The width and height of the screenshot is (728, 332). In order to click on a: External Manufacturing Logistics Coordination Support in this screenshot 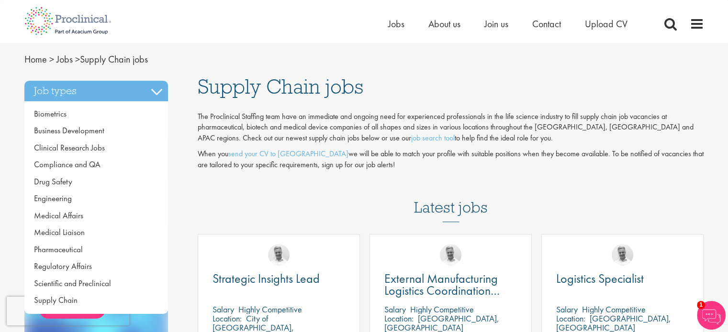, I will do `click(450, 285)`.